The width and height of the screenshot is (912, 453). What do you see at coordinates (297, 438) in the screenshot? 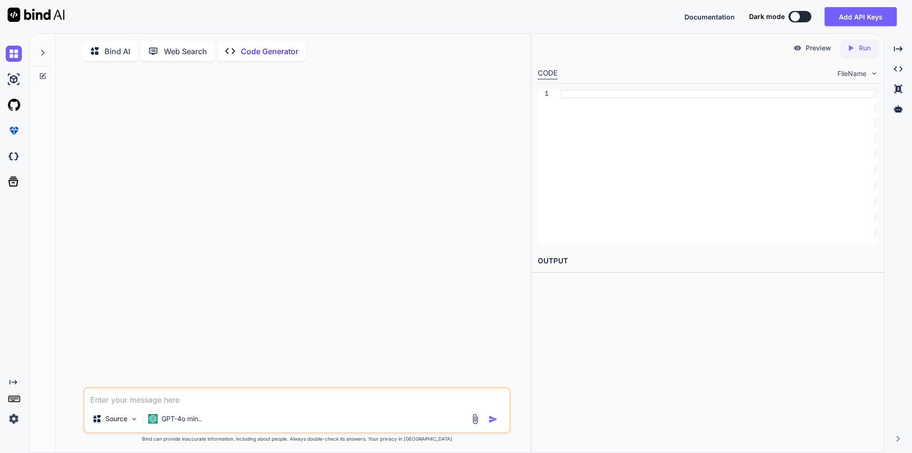
I see `p: Bind can provide inaccurate information, including about people. Always double-check its answers....` at bounding box center [297, 438].